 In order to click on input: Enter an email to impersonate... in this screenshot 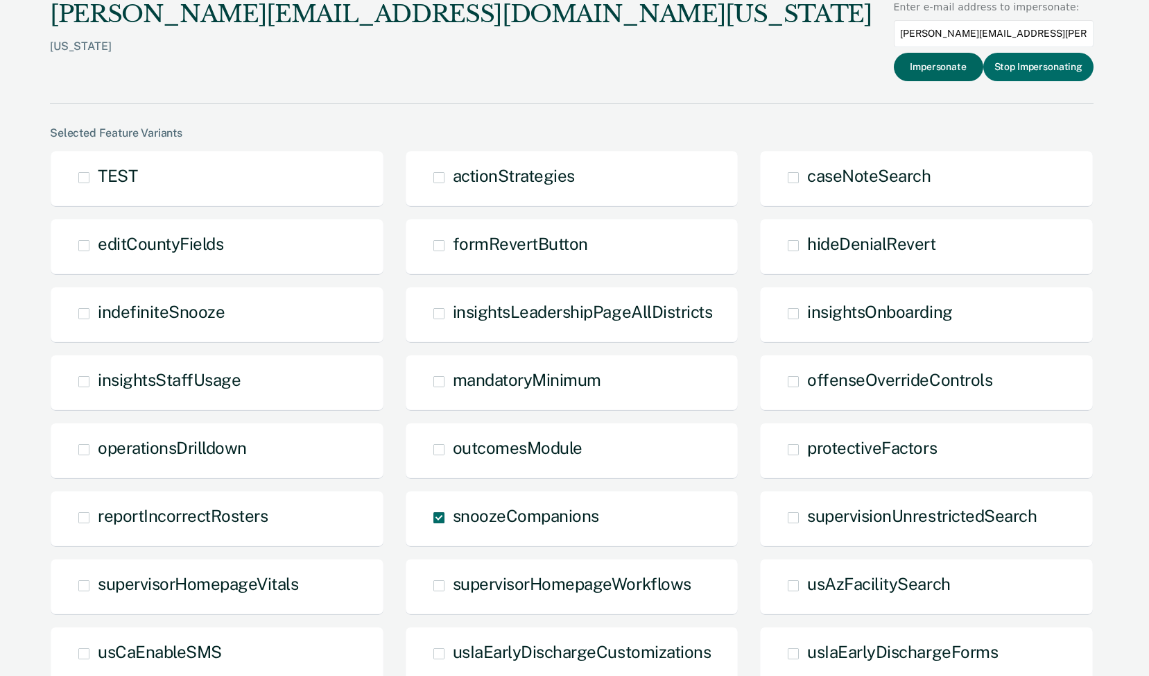, I will do `click(994, 33)`.